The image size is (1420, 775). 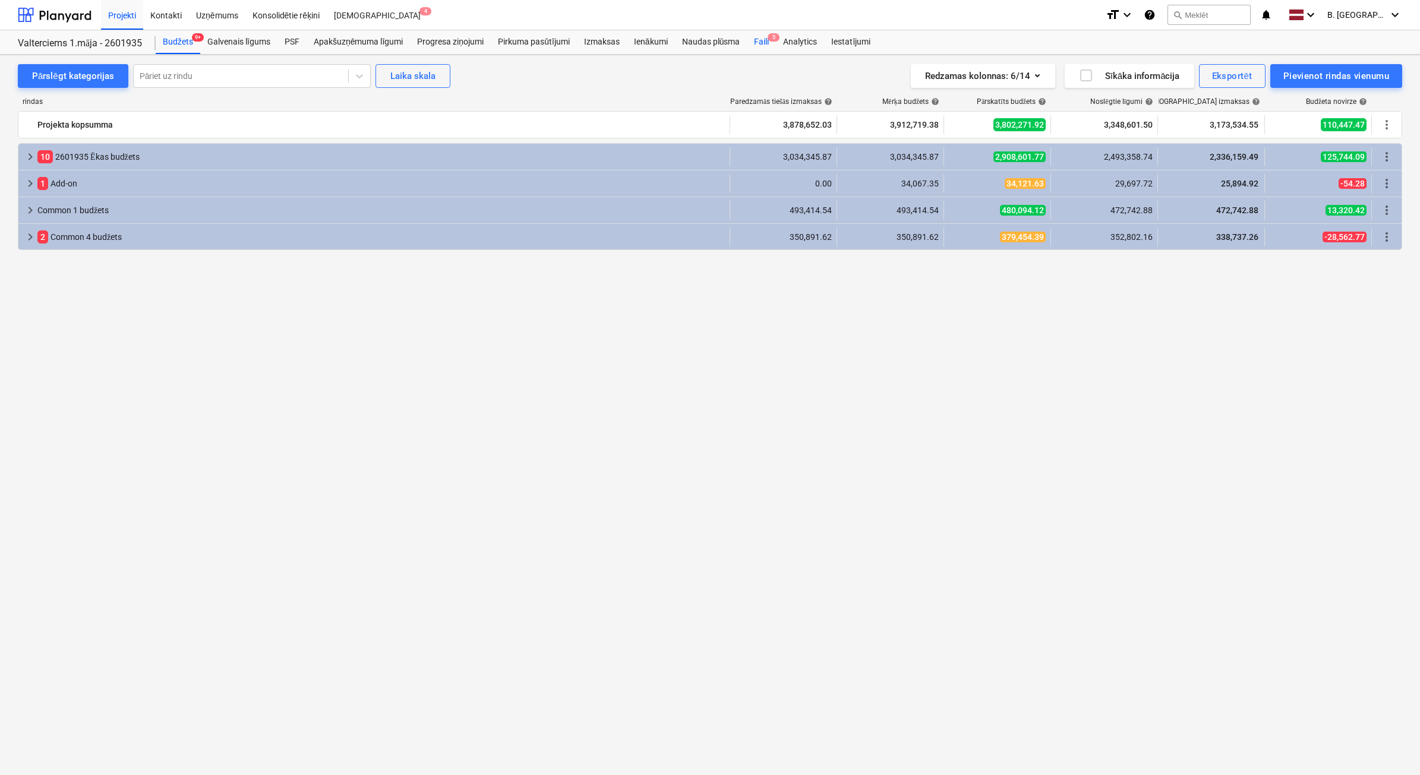 I want to click on div: PSF, so click(x=292, y=42).